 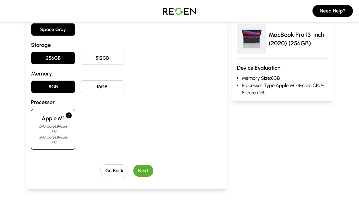 I want to click on h3: Memory, so click(x=126, y=74).